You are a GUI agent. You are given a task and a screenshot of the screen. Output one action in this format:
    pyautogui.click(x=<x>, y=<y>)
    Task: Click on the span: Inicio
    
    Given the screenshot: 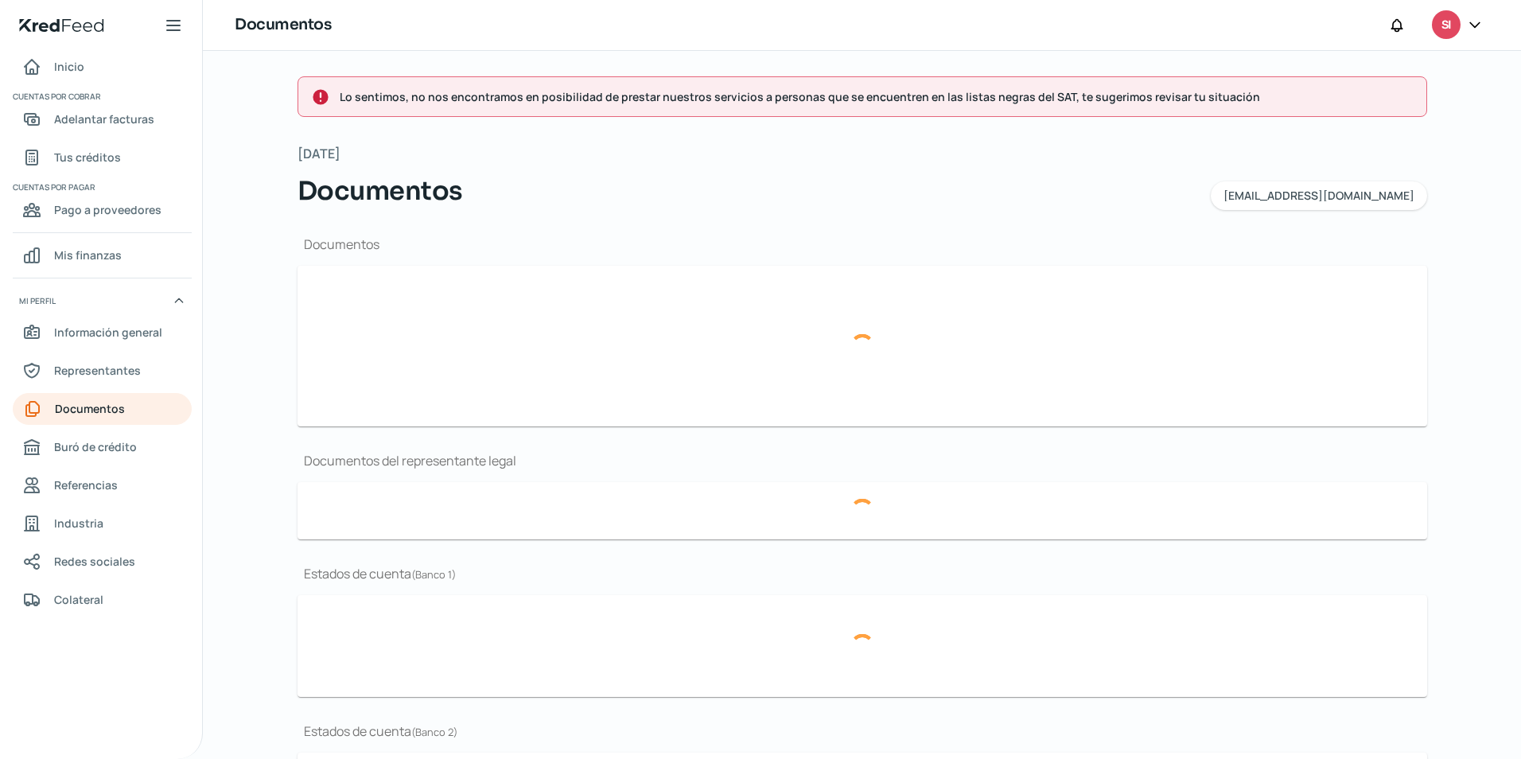 What is the action you would take?
    pyautogui.click(x=69, y=66)
    